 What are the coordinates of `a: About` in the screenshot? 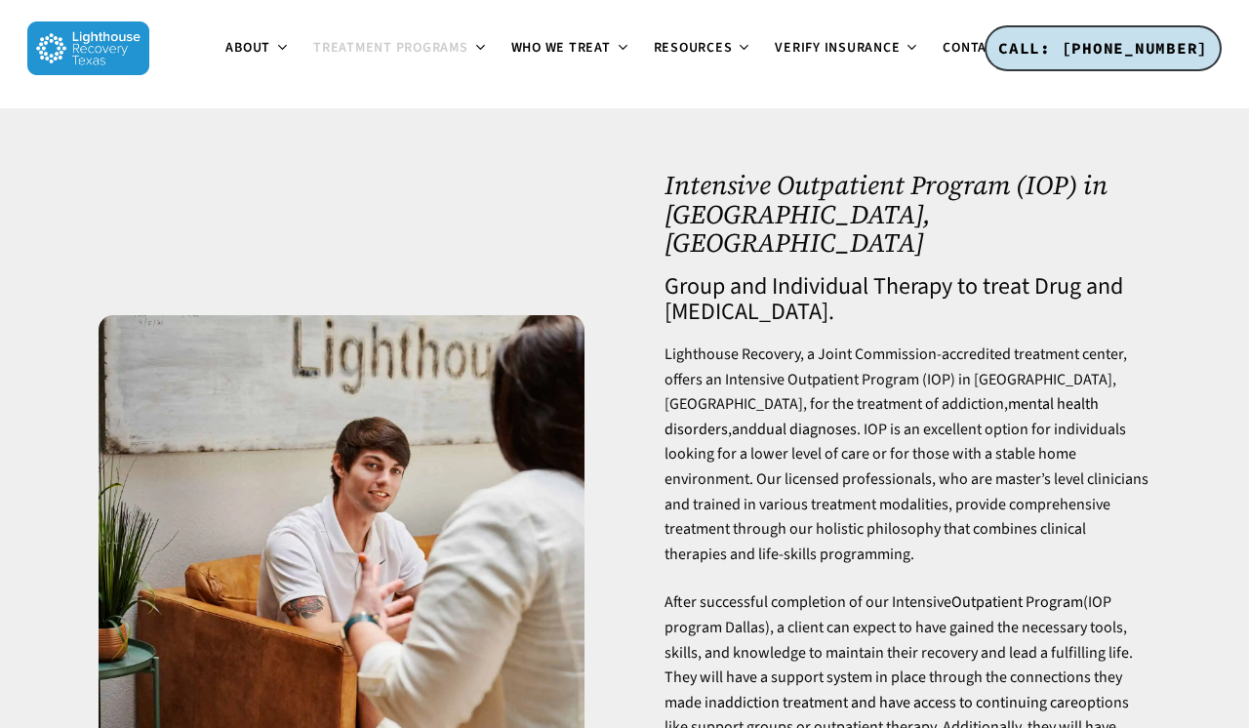 It's located at (258, 49).